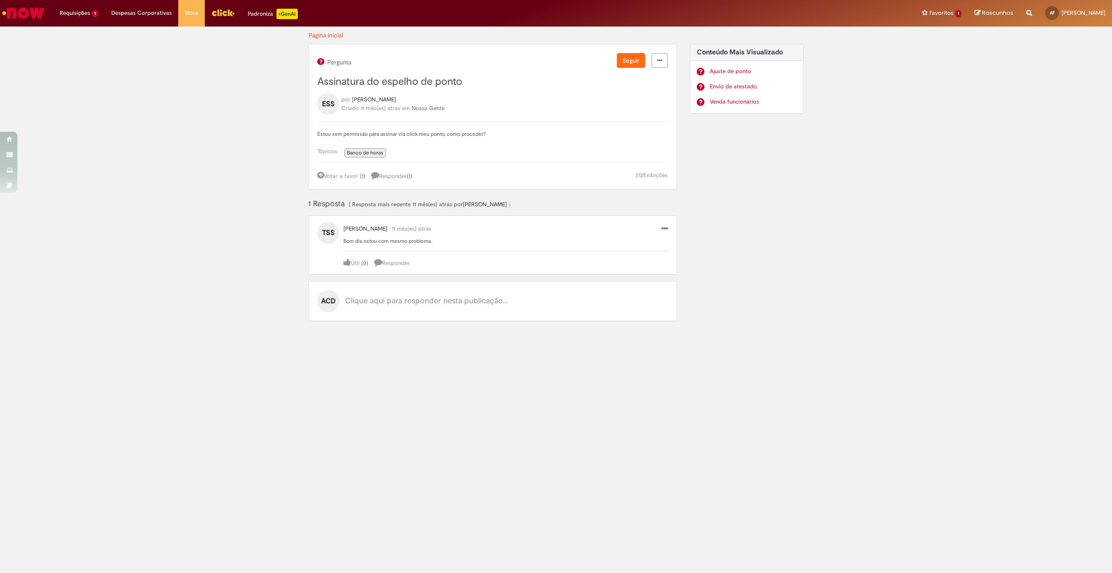 This screenshot has height=573, width=1112. Describe the element at coordinates (346, 99) in the screenshot. I see `span: por` at that location.